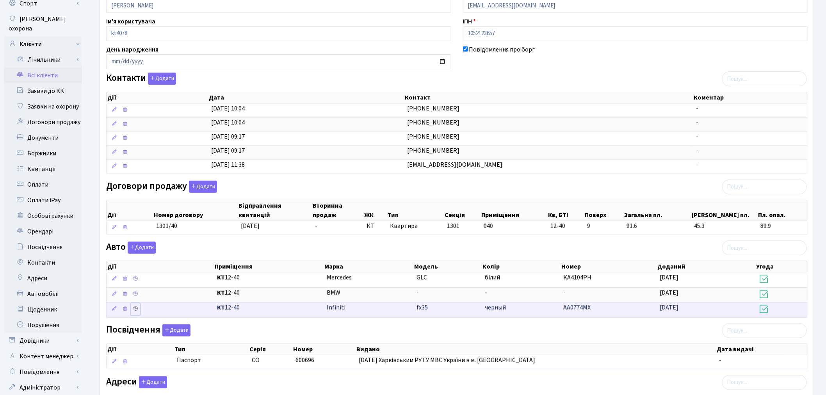 The height and width of the screenshot is (395, 826). I want to click on a: Лічильники, so click(45, 60).